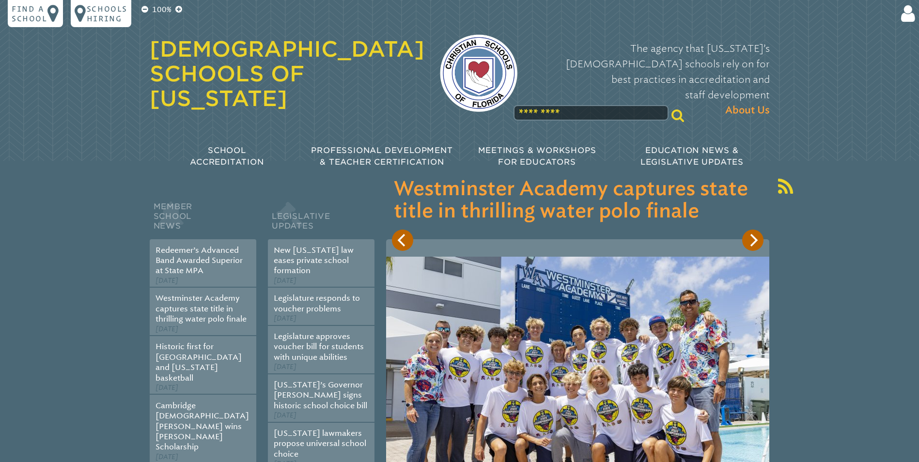  Describe the element at coordinates (752, 240) in the screenshot. I see `button: Next` at that location.